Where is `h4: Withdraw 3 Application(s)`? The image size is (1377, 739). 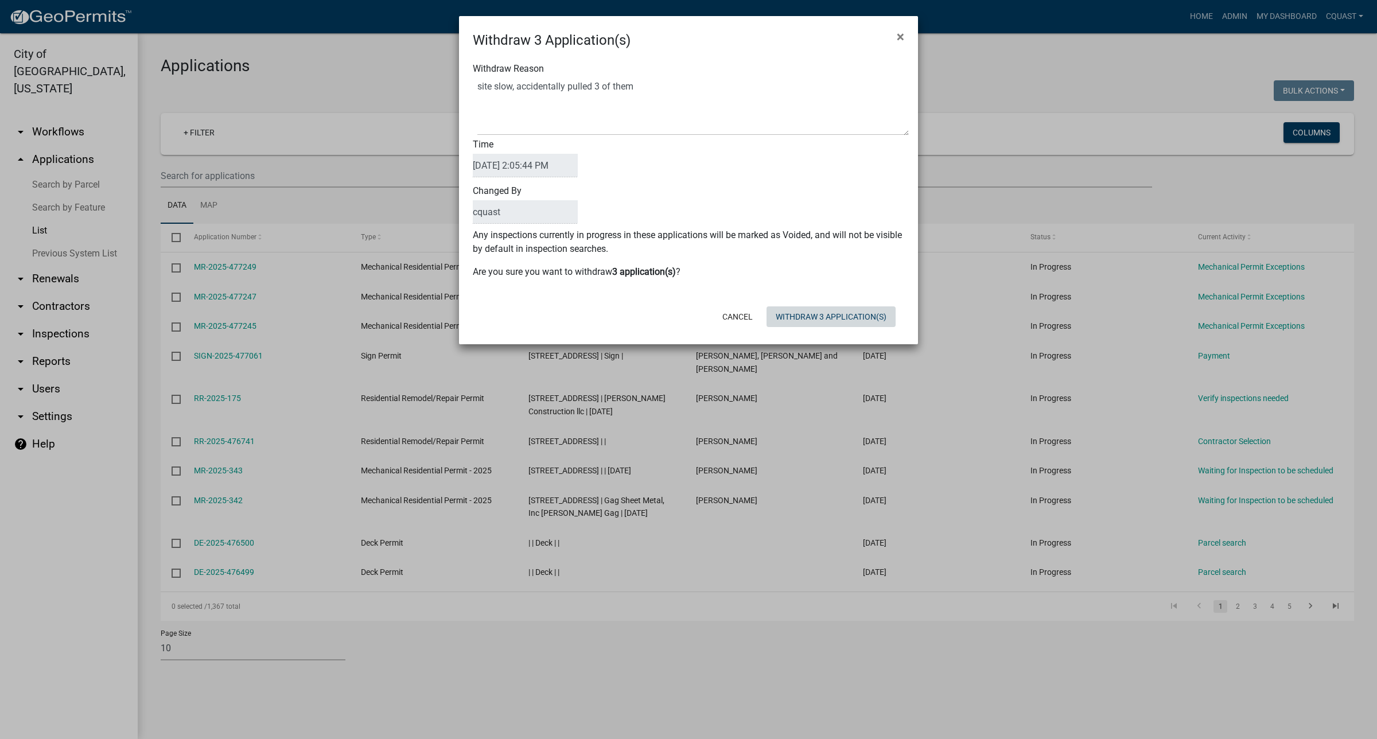
h4: Withdraw 3 Application(s) is located at coordinates (551, 40).